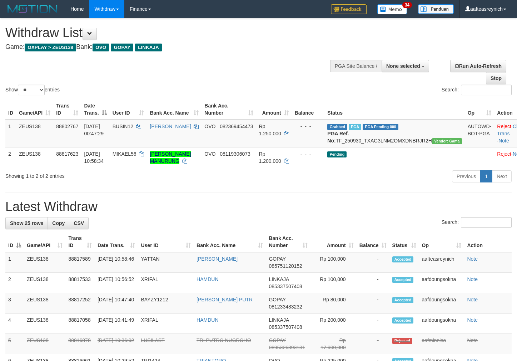  I want to click on span: Rejected, so click(402, 341).